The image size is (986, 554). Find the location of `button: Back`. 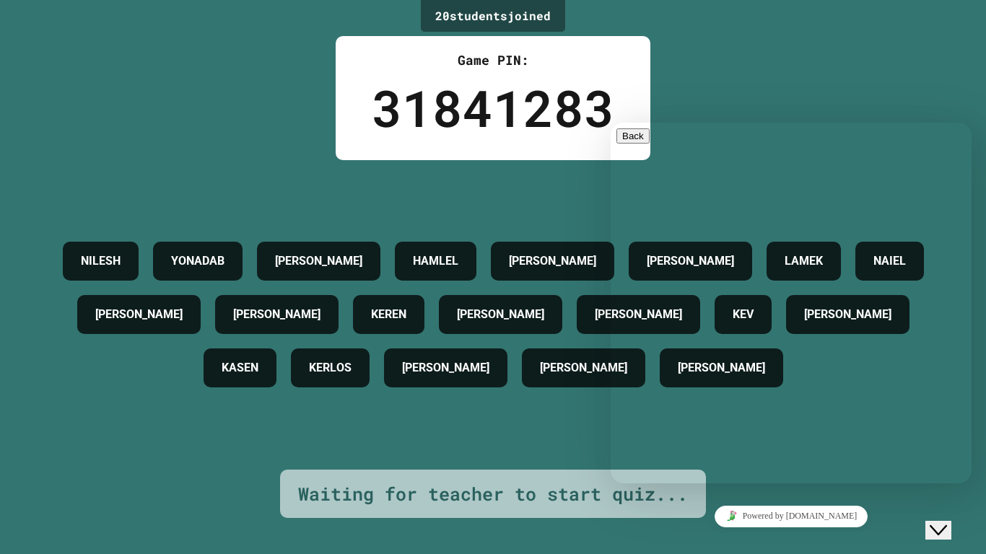

button: Back is located at coordinates (22, 13).